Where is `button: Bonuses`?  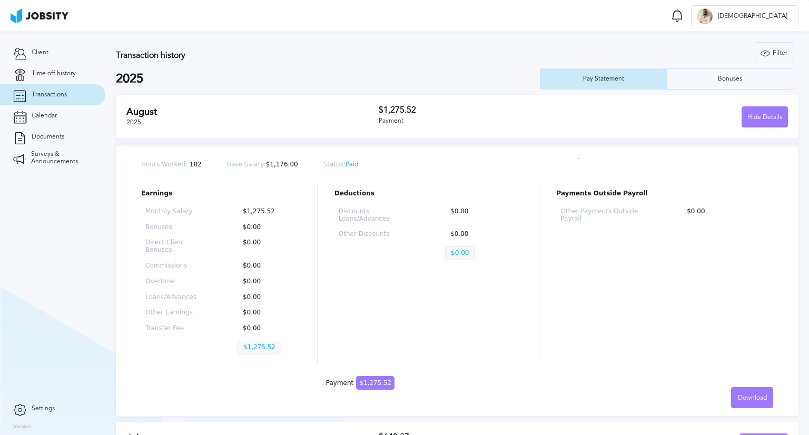
button: Bonuses is located at coordinates (730, 79).